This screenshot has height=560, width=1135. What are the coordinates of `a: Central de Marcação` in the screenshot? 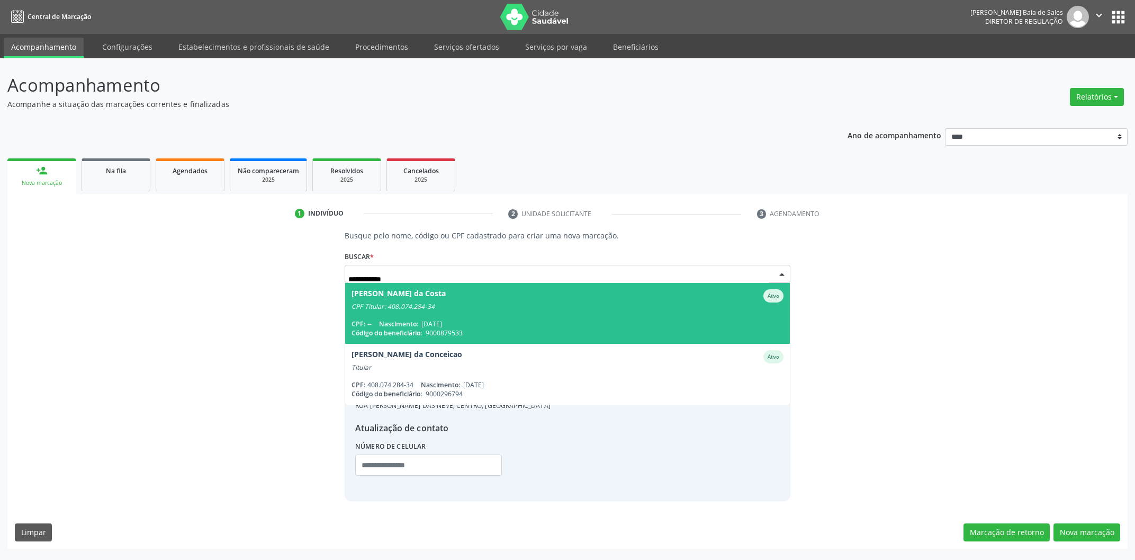 It's located at (49, 16).